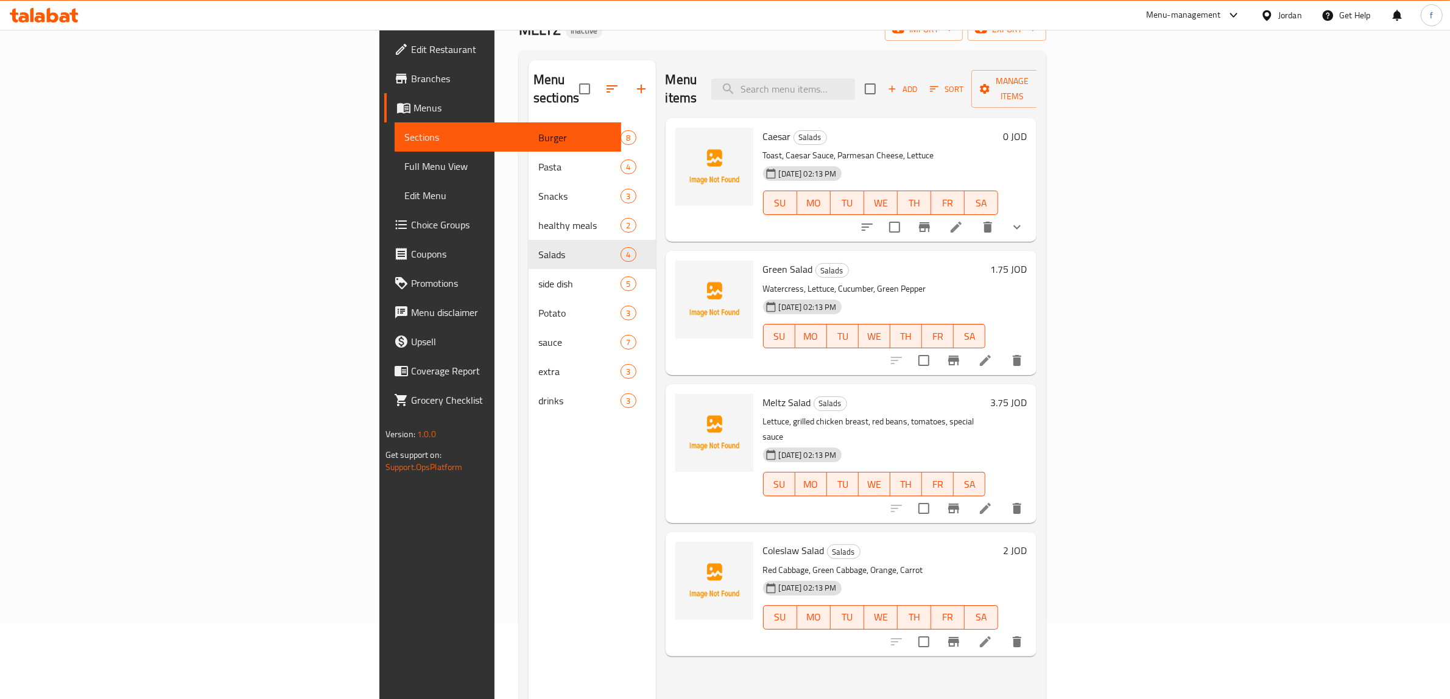 The height and width of the screenshot is (699, 1450). I want to click on a: Promotions, so click(503, 283).